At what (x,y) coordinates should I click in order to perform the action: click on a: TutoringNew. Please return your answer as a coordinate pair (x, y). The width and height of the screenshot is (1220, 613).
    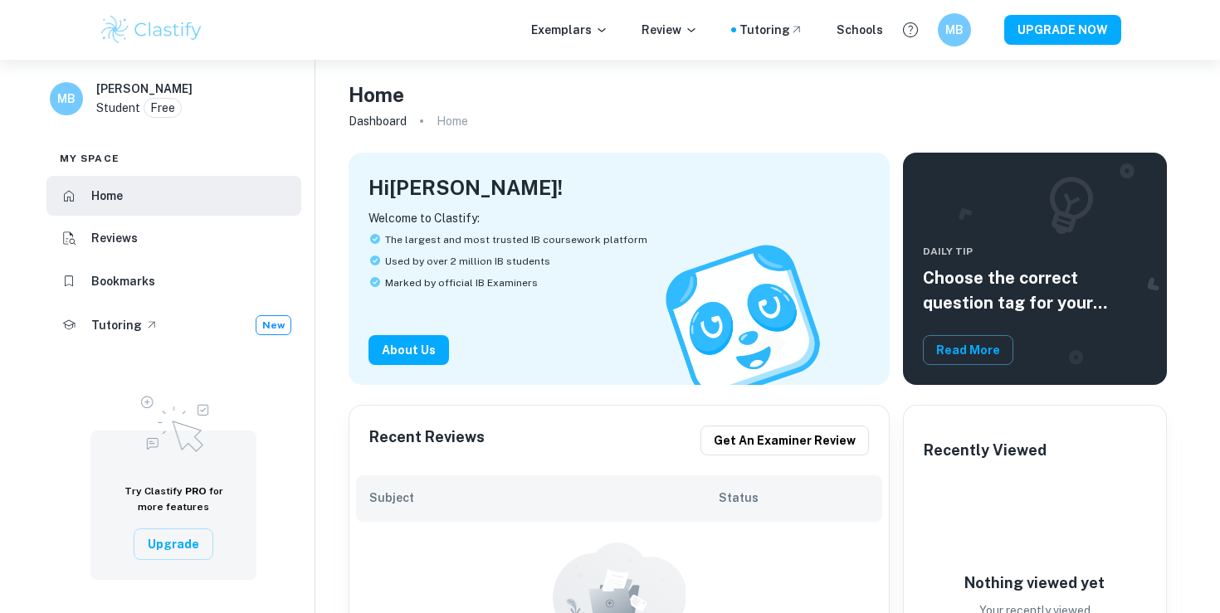
    Looking at the image, I should click on (173, 325).